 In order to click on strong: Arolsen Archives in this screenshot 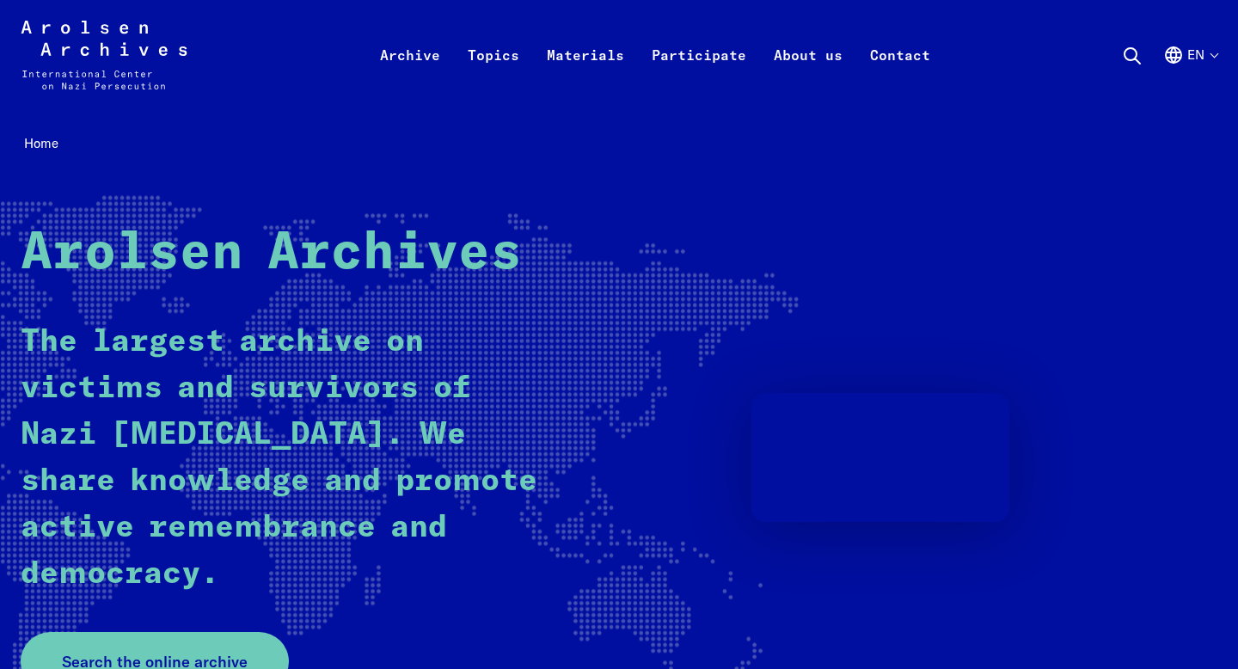, I will do `click(271, 254)`.